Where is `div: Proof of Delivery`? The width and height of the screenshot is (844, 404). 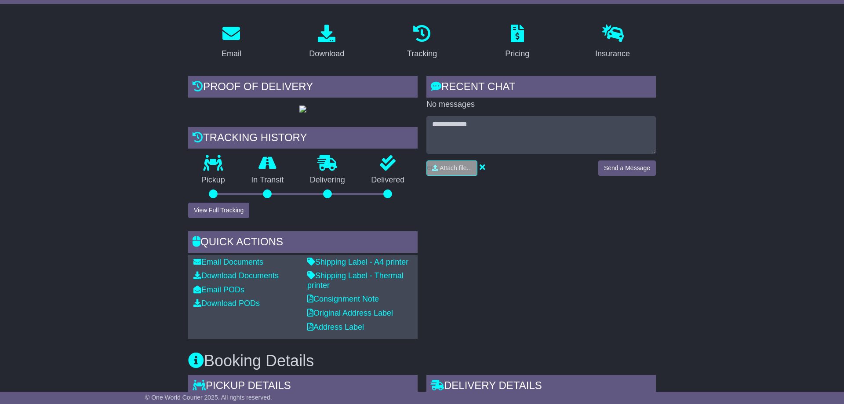
div: Proof of Delivery is located at coordinates (303, 88).